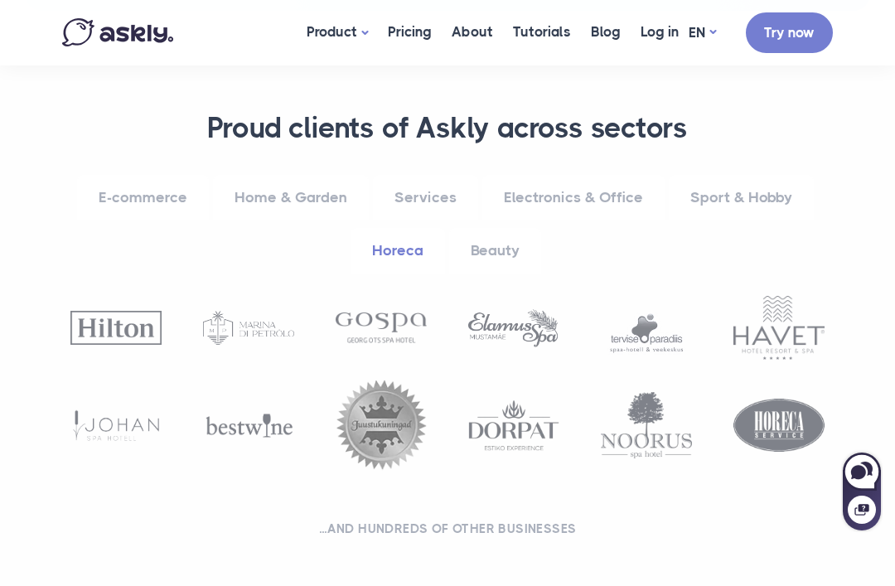 Image resolution: width=895 pixels, height=586 pixels. Describe the element at coordinates (448, 529) in the screenshot. I see `h2: ...and hundreds of other businesses` at that location.